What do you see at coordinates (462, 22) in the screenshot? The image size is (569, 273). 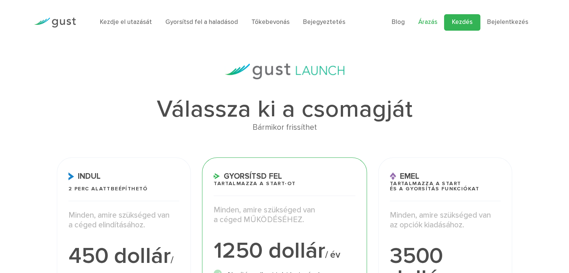 I see `a: Kezdés` at bounding box center [462, 22].